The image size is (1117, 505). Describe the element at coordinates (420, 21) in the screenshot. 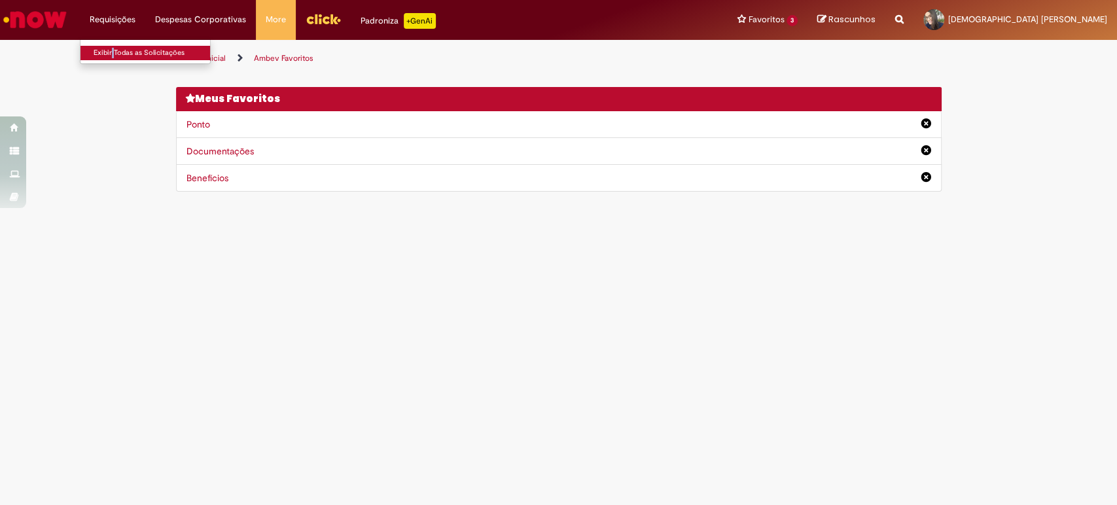

I see `p: +GenAi` at that location.